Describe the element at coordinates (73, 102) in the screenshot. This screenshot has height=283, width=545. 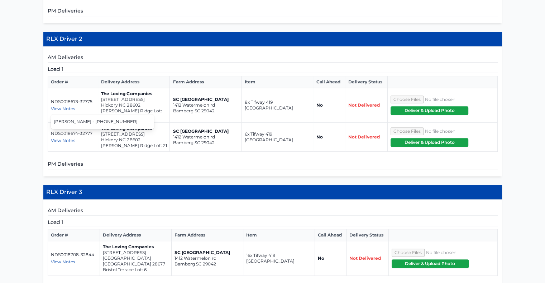
I see `p: NDS0018673-32775` at that location.